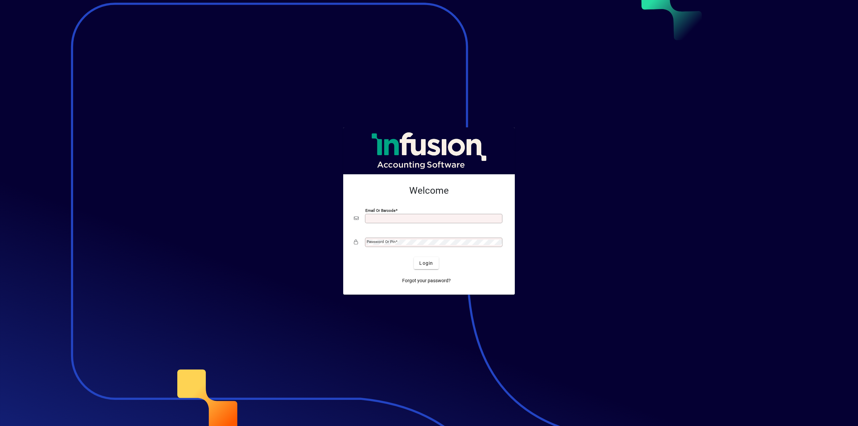 This screenshot has width=858, height=426. Describe the element at coordinates (426, 263) in the screenshot. I see `button: Login` at that location.